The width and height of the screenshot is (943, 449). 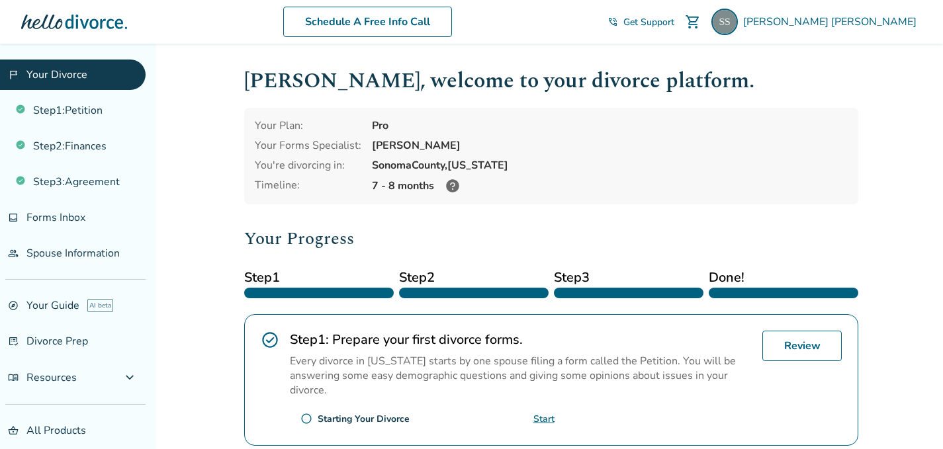 What do you see at coordinates (609, 186) in the screenshot?
I see `div: 7 - 8 months` at bounding box center [609, 186].